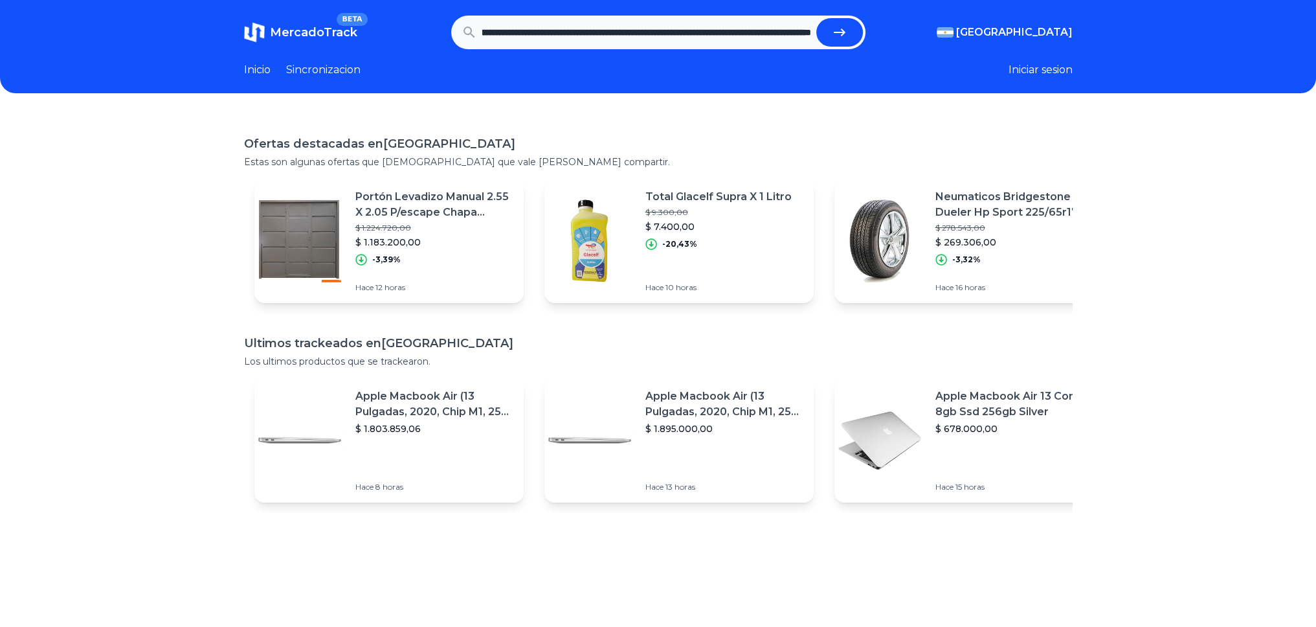 The height and width of the screenshot is (627, 1316). What do you see at coordinates (718, 227) in the screenshot?
I see `p: $ 7.400,00` at bounding box center [718, 227].